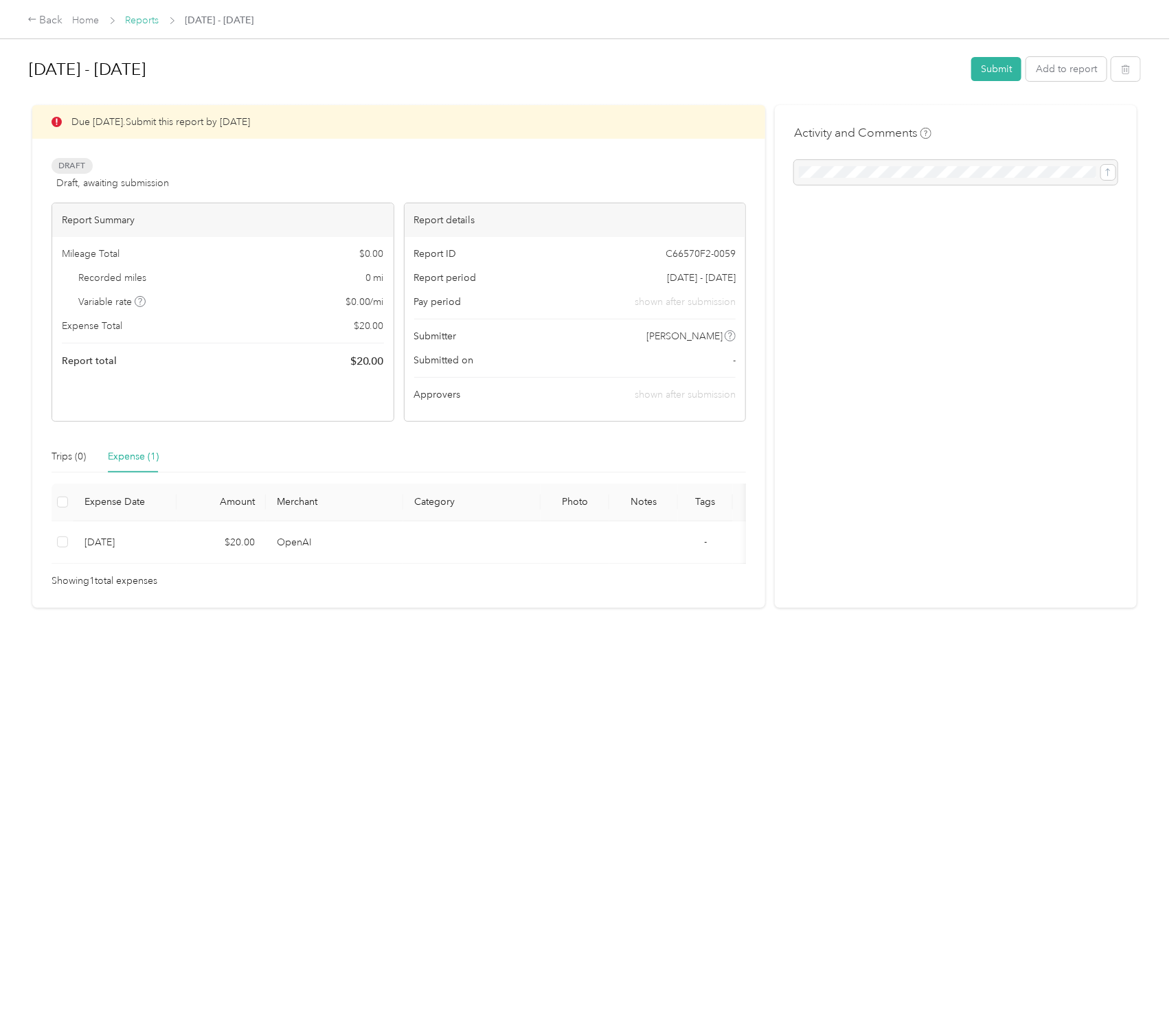 Image resolution: width=1176 pixels, height=1031 pixels. What do you see at coordinates (1066, 69) in the screenshot?
I see `button: Add to report` at bounding box center [1066, 69].